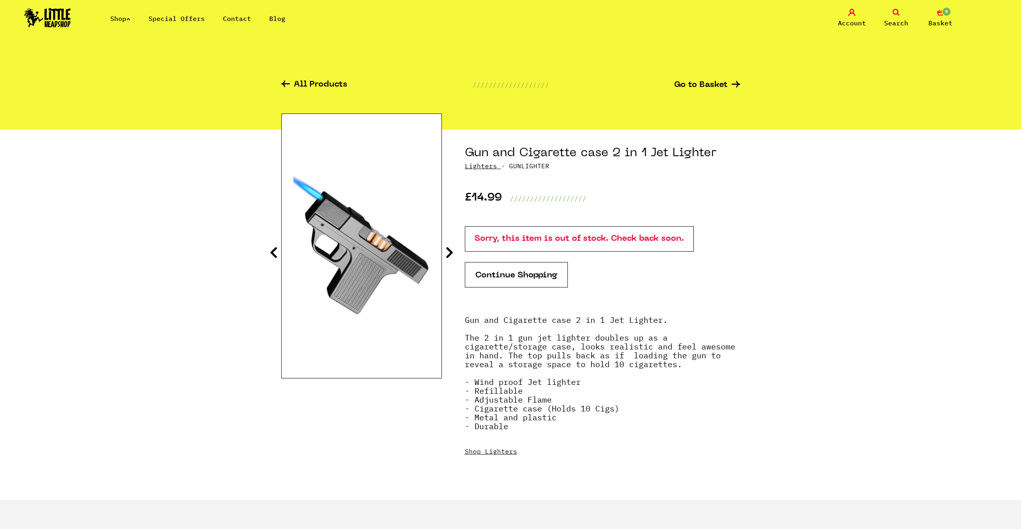 This screenshot has width=1021, height=529. Describe the element at coordinates (483, 198) in the screenshot. I see `p: £14.99` at that location.